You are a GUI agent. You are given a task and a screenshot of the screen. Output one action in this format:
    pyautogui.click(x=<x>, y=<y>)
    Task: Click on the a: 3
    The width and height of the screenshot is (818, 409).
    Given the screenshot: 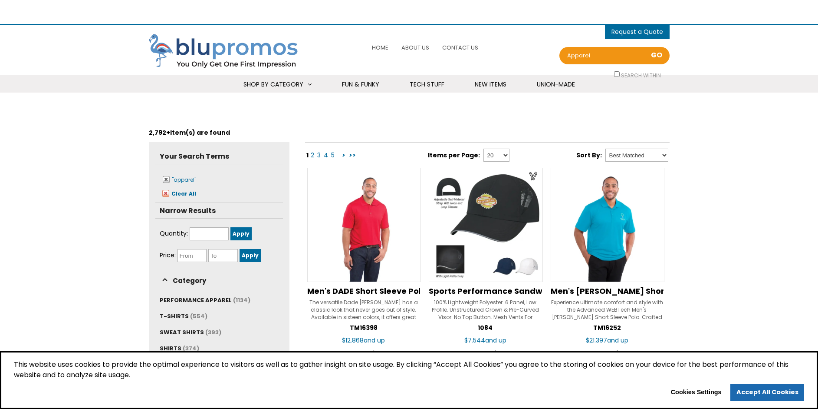 What is the action you would take?
    pyautogui.click(x=319, y=155)
    